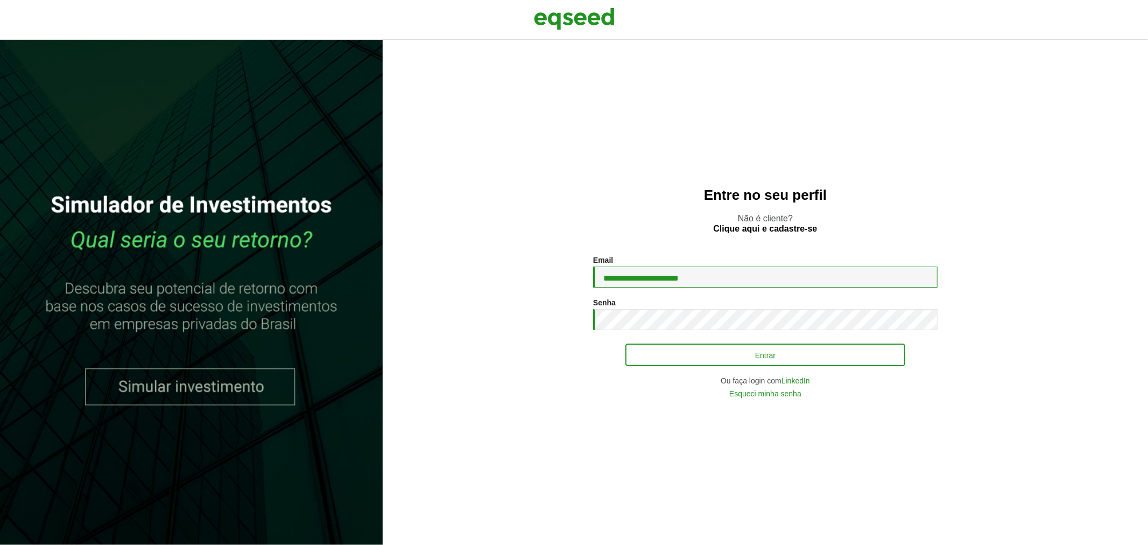 The image size is (1148, 545). What do you see at coordinates (603, 260) in the screenshot?
I see `label: Email` at bounding box center [603, 260].